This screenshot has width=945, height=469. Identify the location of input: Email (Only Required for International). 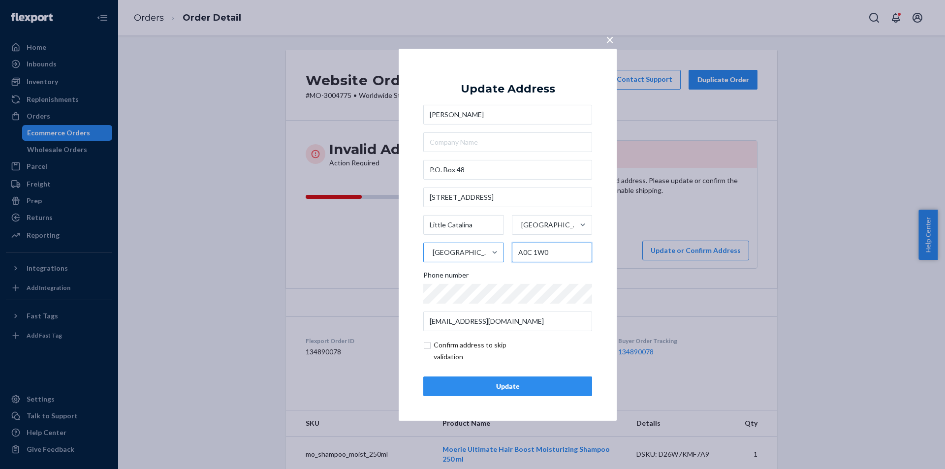
(508, 322).